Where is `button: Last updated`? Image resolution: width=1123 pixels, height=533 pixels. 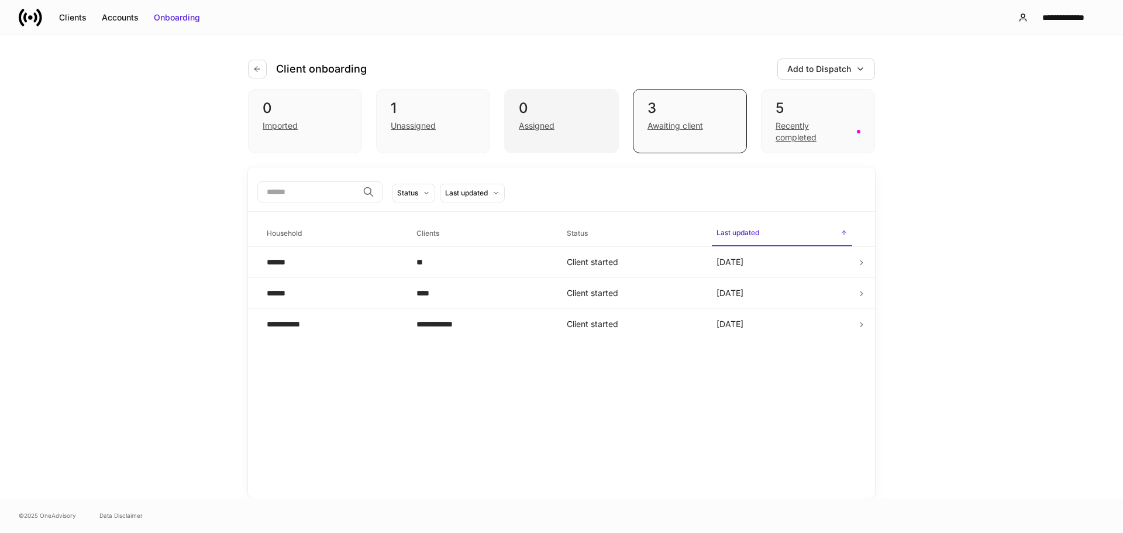
button: Last updated is located at coordinates (472, 193).